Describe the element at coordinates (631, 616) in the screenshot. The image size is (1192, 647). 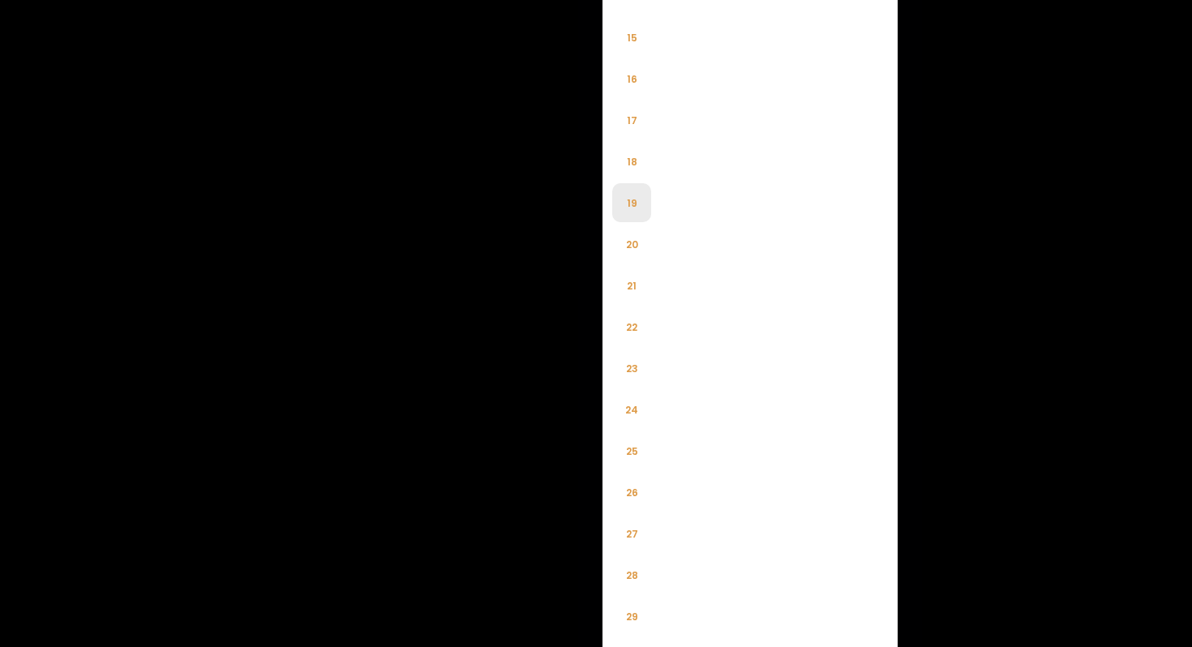
I see `li: 29` at that location.